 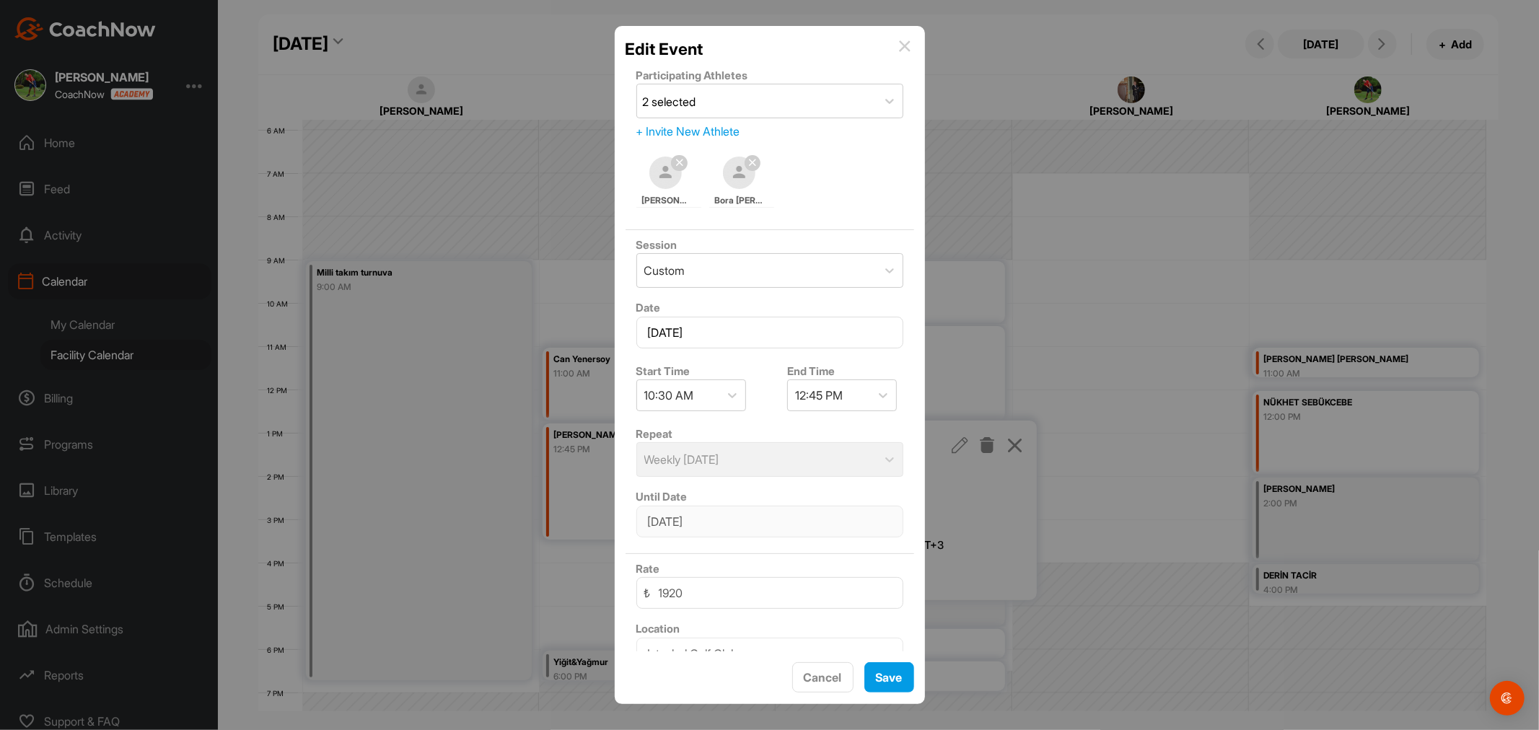 I want to click on label: Location, so click(x=658, y=629).